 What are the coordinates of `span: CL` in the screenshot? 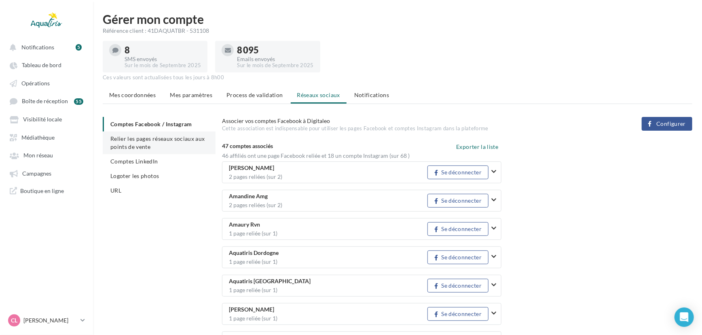 It's located at (14, 320).